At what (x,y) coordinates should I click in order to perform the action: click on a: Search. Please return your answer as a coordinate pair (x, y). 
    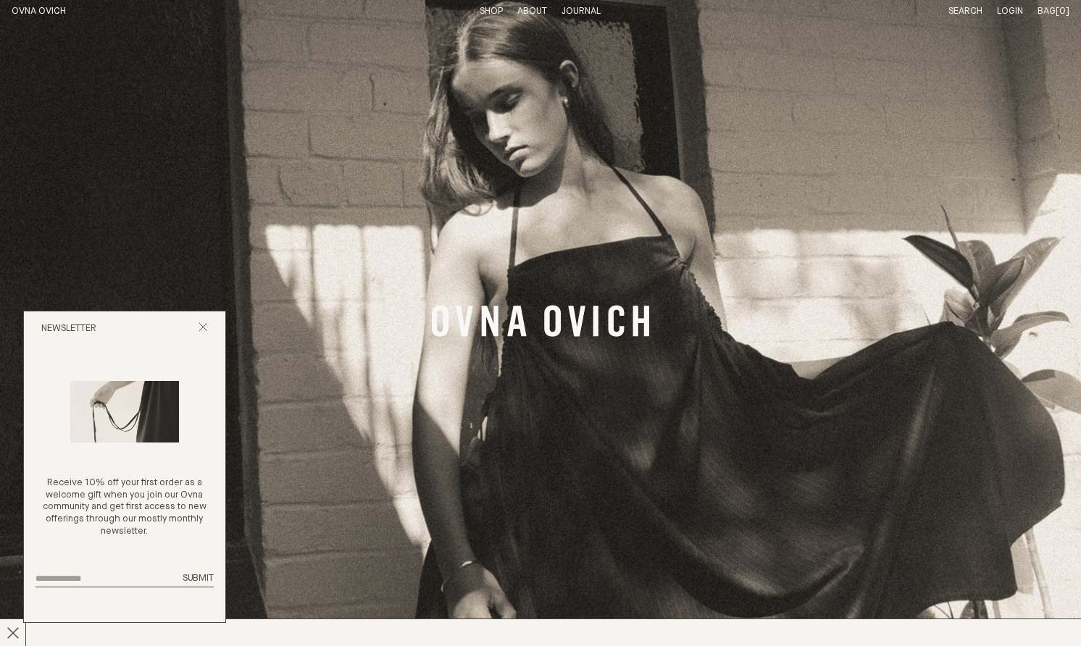
    Looking at the image, I should click on (965, 11).